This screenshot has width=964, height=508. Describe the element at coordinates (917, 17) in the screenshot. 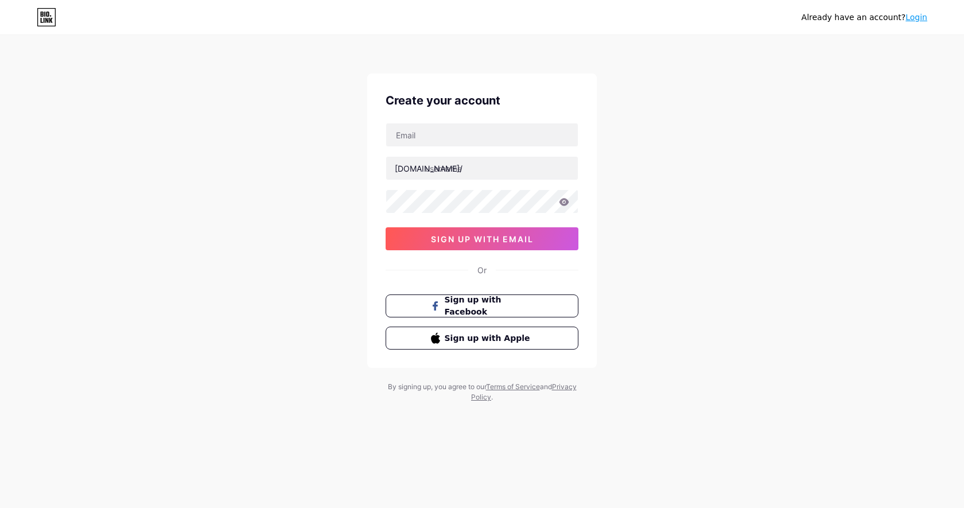

I see `a: Login` at that location.